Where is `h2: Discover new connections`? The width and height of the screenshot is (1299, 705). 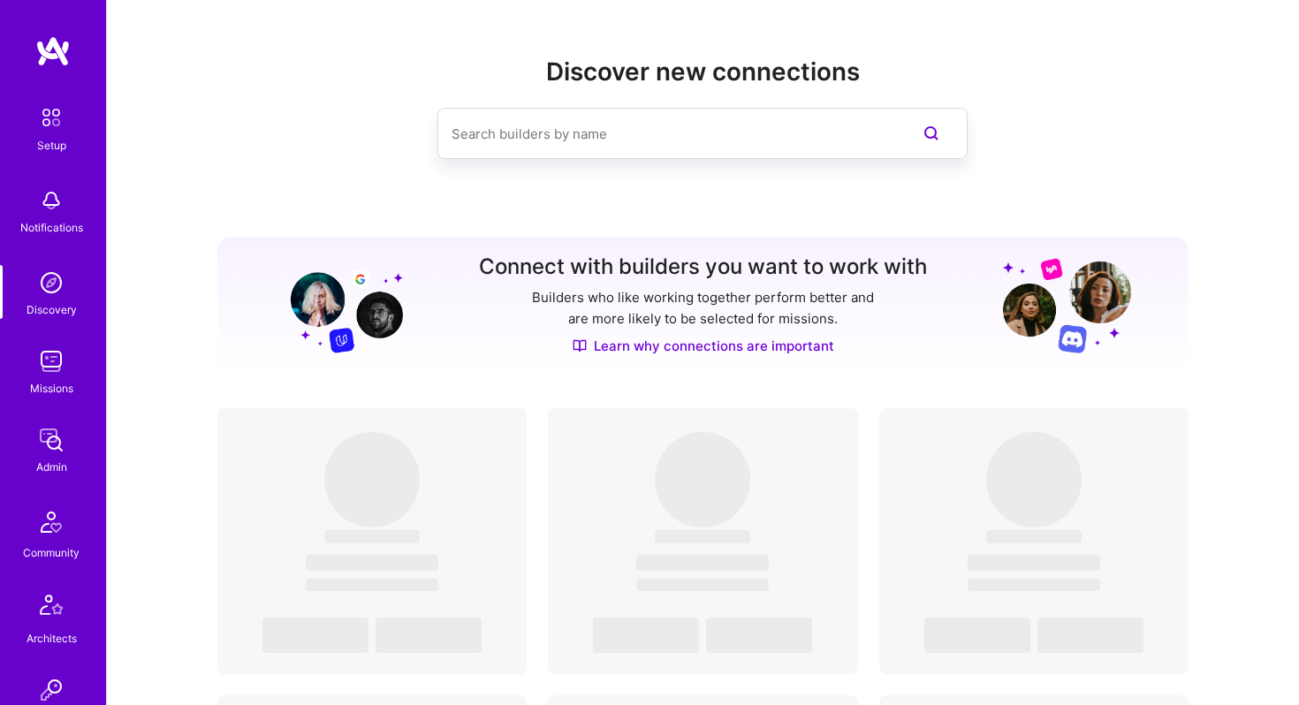
h2: Discover new connections is located at coordinates (704, 72).